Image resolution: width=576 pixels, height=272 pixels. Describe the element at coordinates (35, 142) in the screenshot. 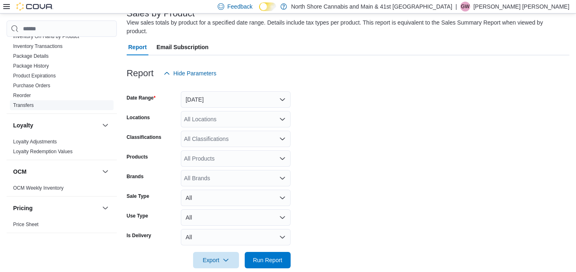

I see `span: Loyalty Adjustments` at that location.